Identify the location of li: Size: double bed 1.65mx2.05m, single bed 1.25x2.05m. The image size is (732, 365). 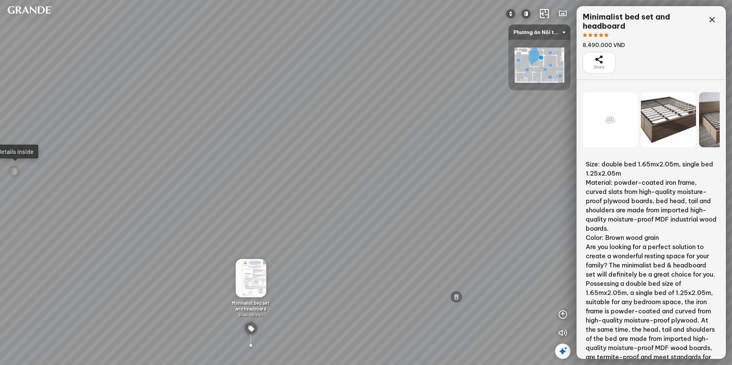
(651, 169).